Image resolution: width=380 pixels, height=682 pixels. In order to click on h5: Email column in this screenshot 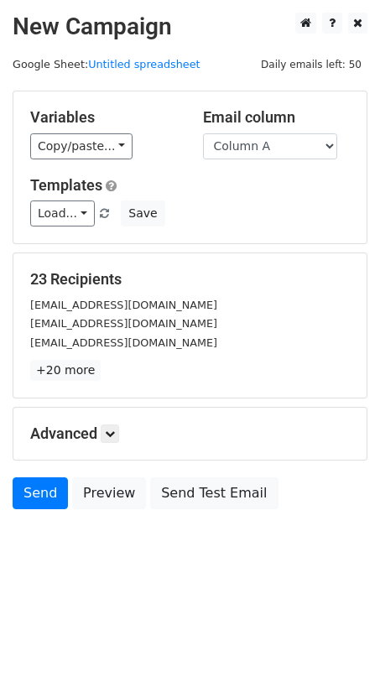, I will do `click(277, 117)`.